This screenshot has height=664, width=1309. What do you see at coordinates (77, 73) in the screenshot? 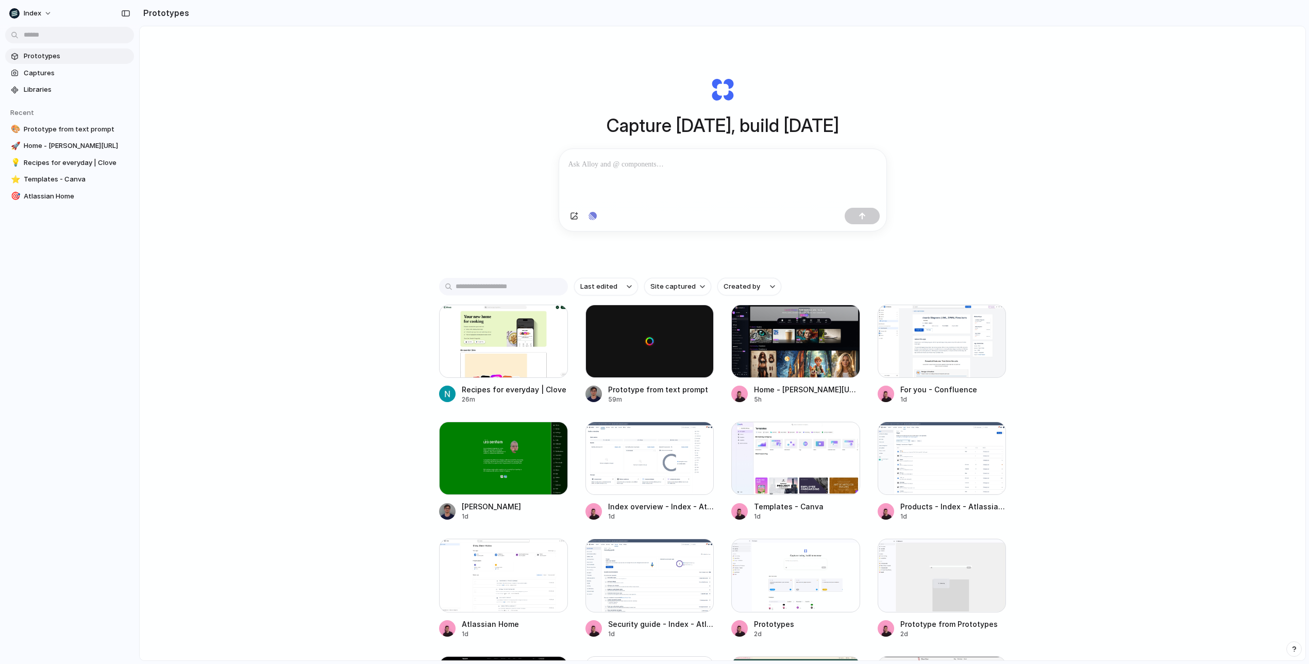
I see `span: Captures` at bounding box center [77, 73].